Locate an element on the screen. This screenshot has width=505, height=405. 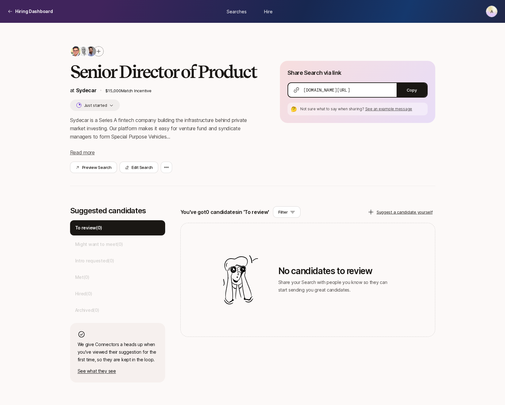
a: Hire is located at coordinates (268, 11).